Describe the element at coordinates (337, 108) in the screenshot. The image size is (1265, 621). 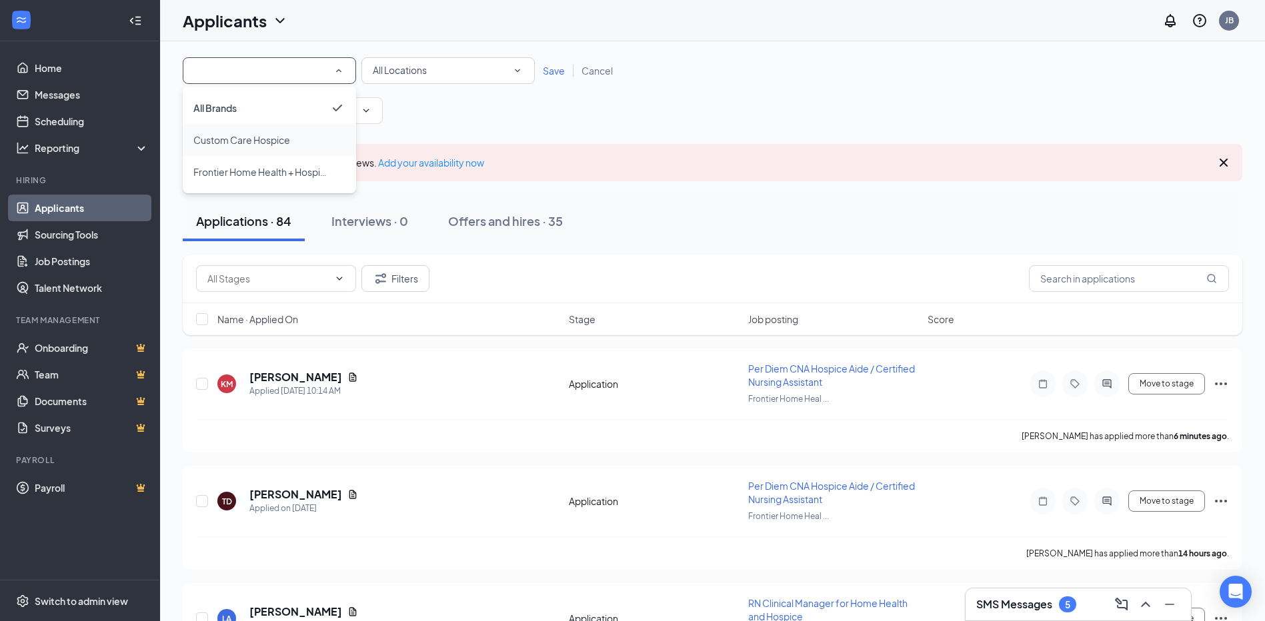
I see `svg: Checkmark` at that location.